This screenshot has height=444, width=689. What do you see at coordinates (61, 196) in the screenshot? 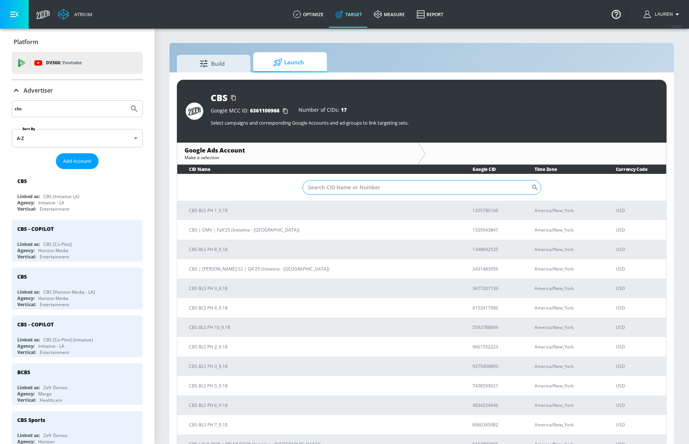
I see `div: CBS (Initiative LA)` at bounding box center [61, 196].